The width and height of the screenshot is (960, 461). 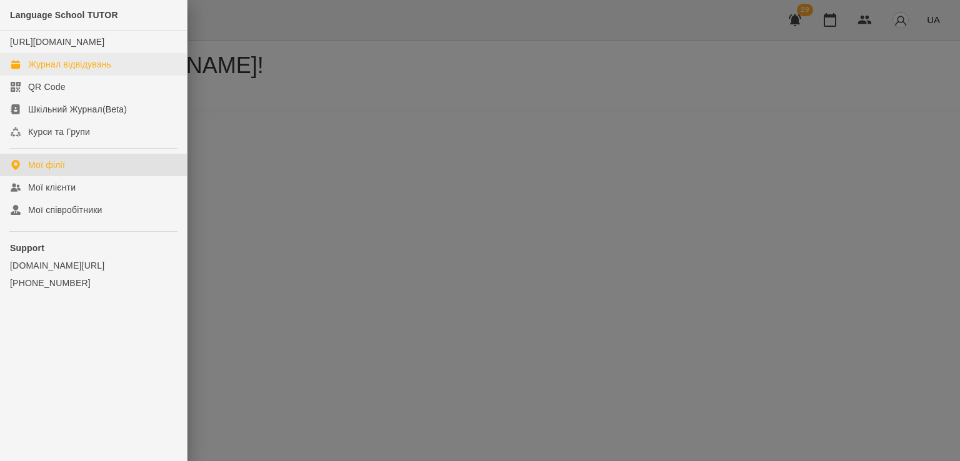 What do you see at coordinates (59, 132) in the screenshot?
I see `div: Курси та Групи` at bounding box center [59, 132].